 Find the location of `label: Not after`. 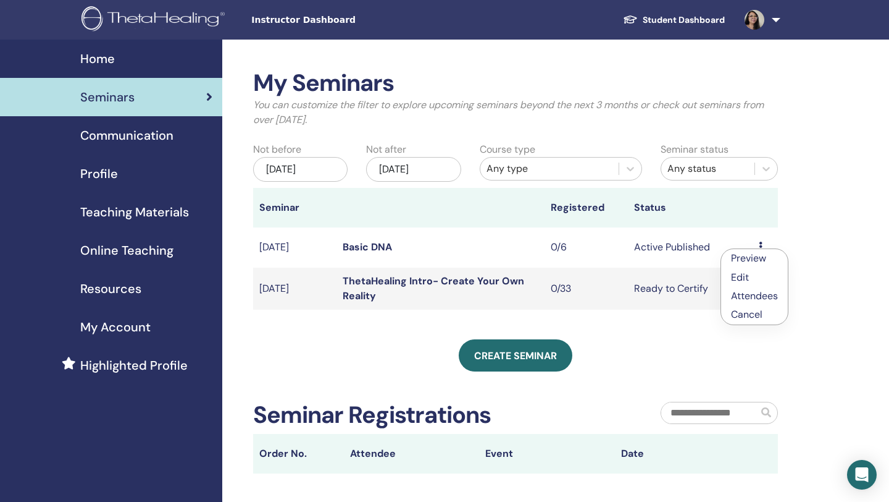

label: Not after is located at coordinates (386, 149).